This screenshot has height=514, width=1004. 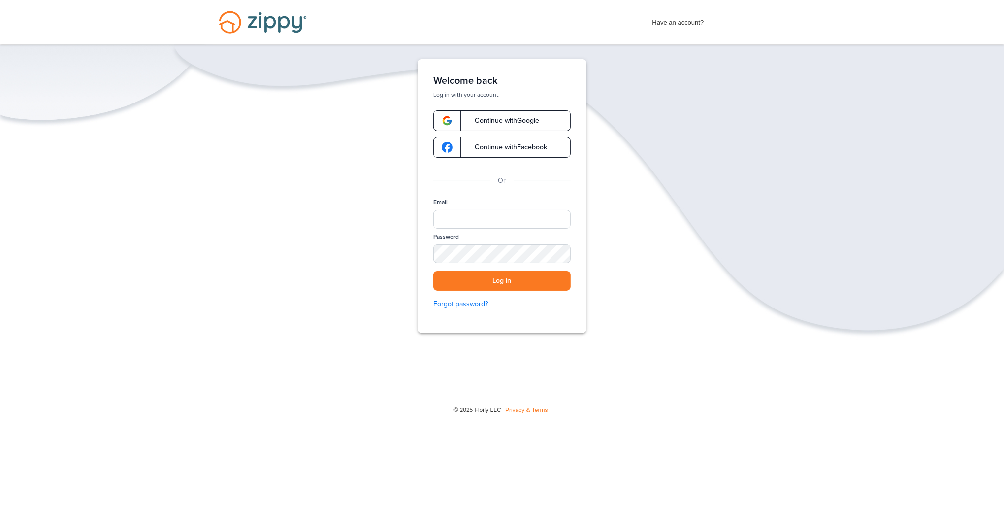 I want to click on input: Email, so click(x=502, y=219).